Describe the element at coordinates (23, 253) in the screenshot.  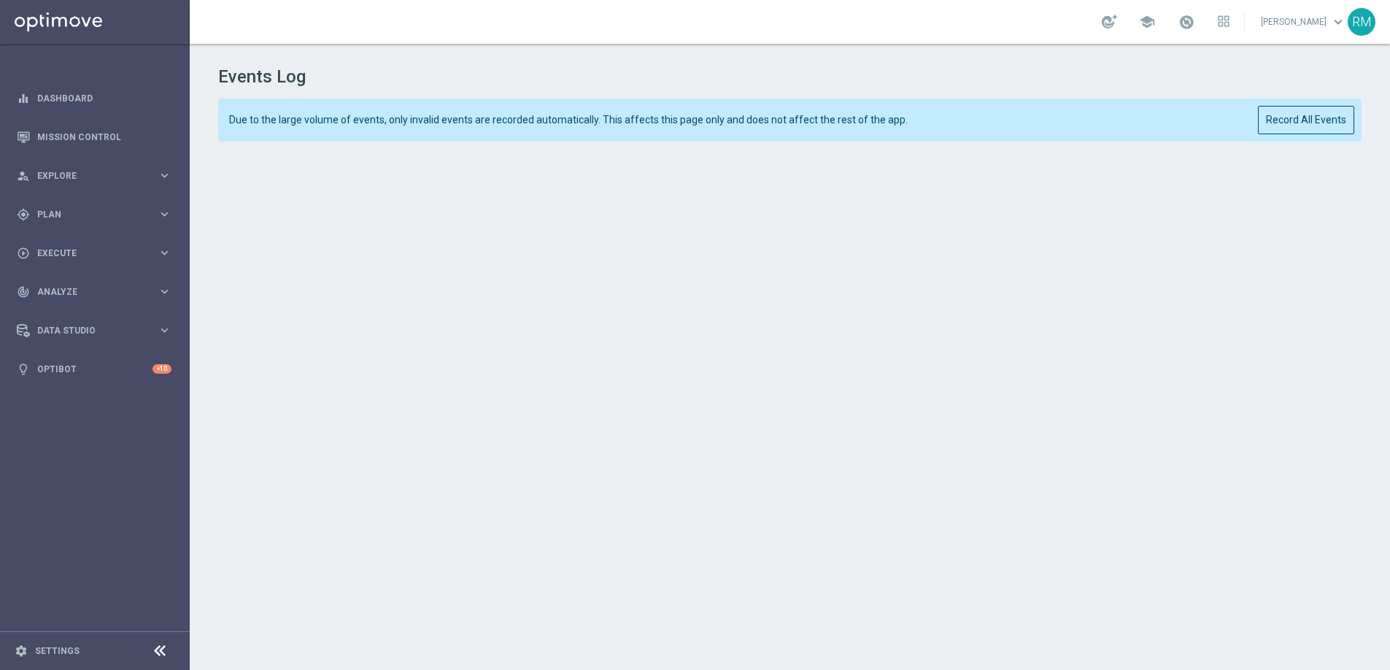
I see `i: play_circle_outline` at that location.